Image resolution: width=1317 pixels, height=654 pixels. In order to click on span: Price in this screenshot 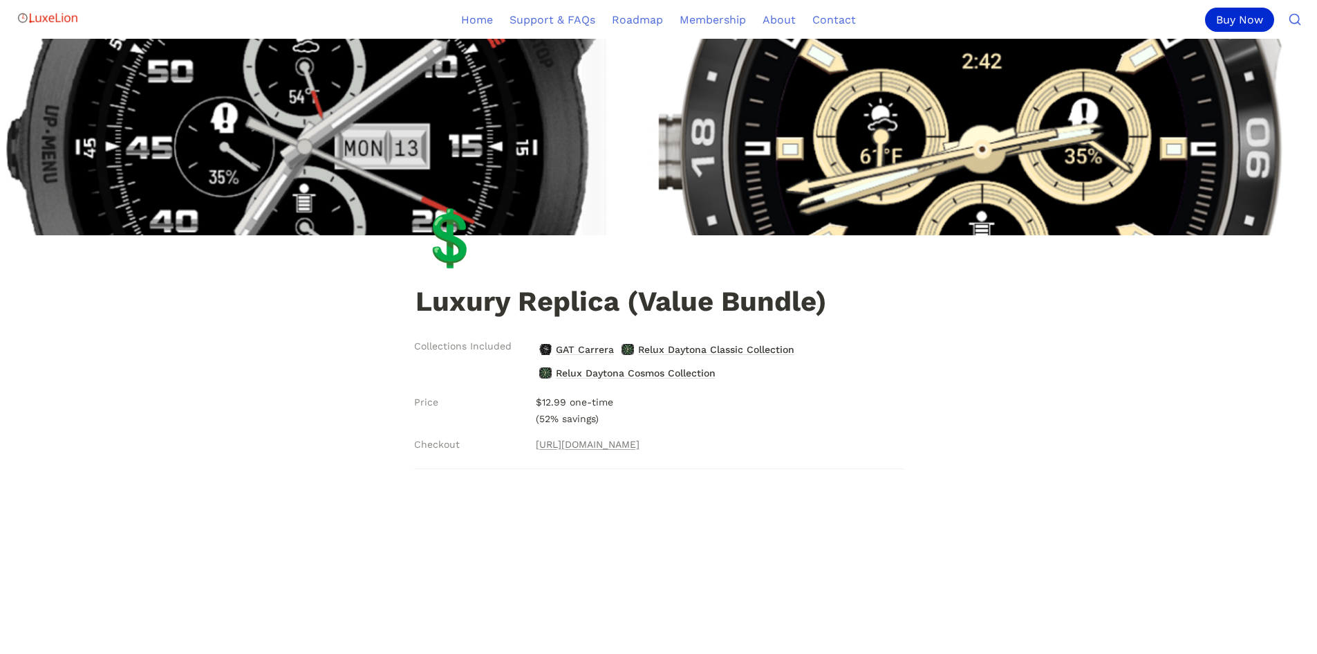, I will do `click(426, 402)`.